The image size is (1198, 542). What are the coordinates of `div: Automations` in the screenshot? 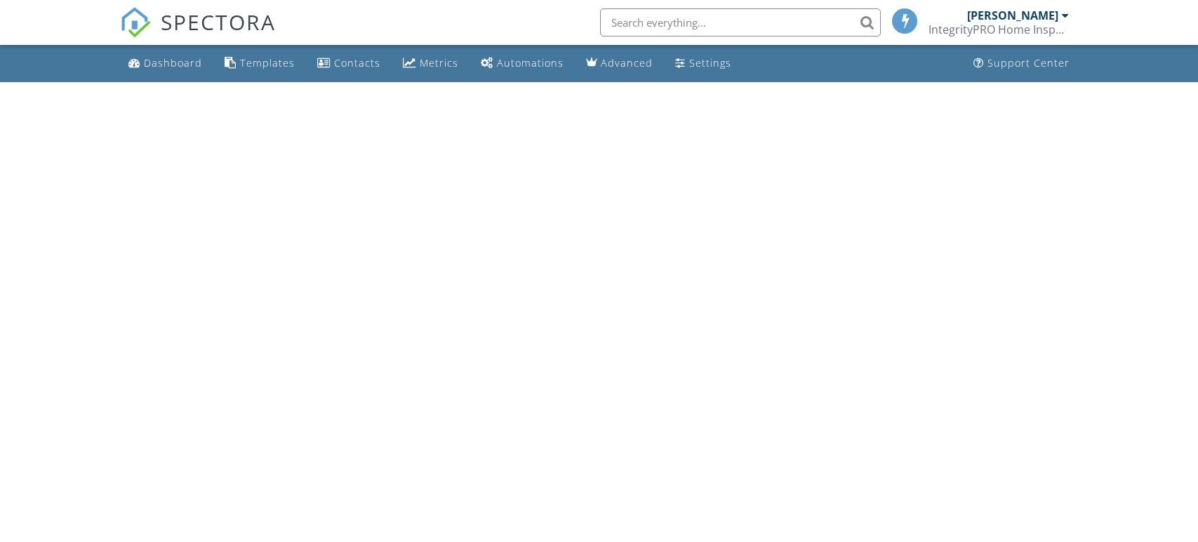 It's located at (530, 62).